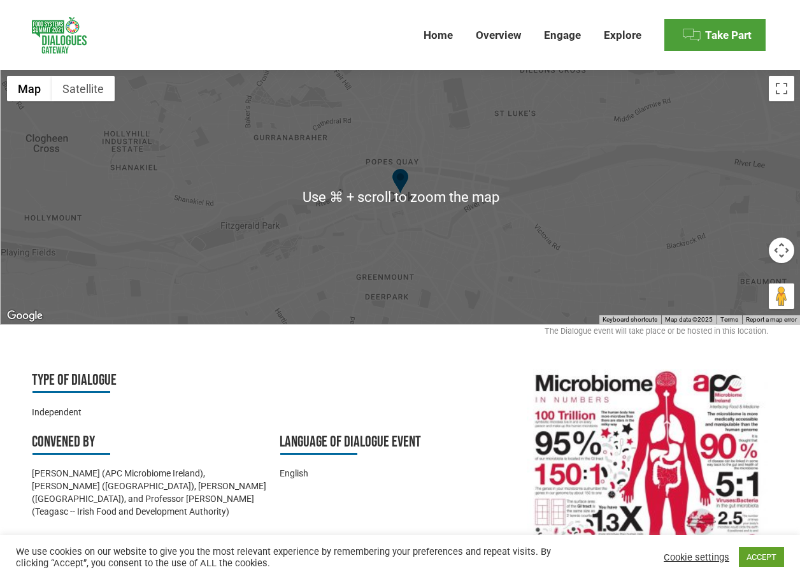  I want to click on button: Keyboard shortcuts, so click(630, 320).